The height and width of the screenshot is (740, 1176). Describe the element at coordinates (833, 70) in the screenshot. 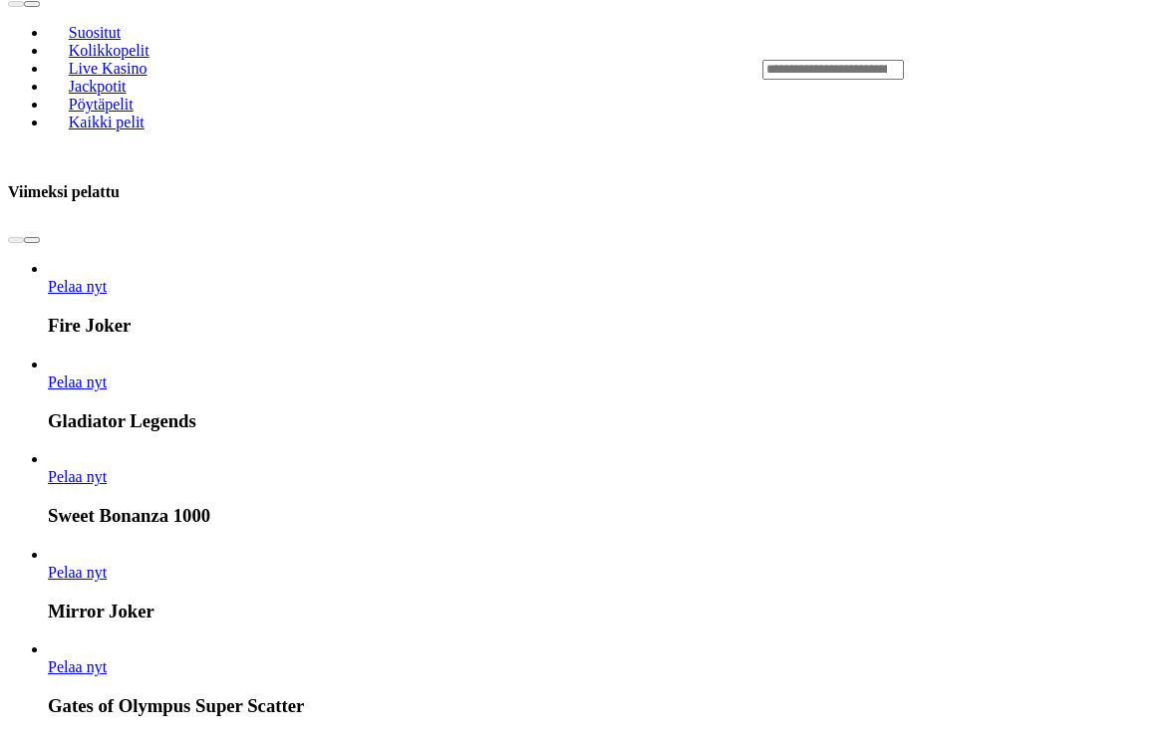

I see `input: Search` at that location.